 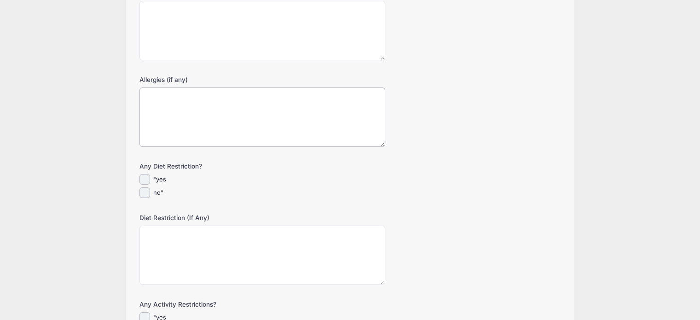 I want to click on label: no", so click(x=158, y=193).